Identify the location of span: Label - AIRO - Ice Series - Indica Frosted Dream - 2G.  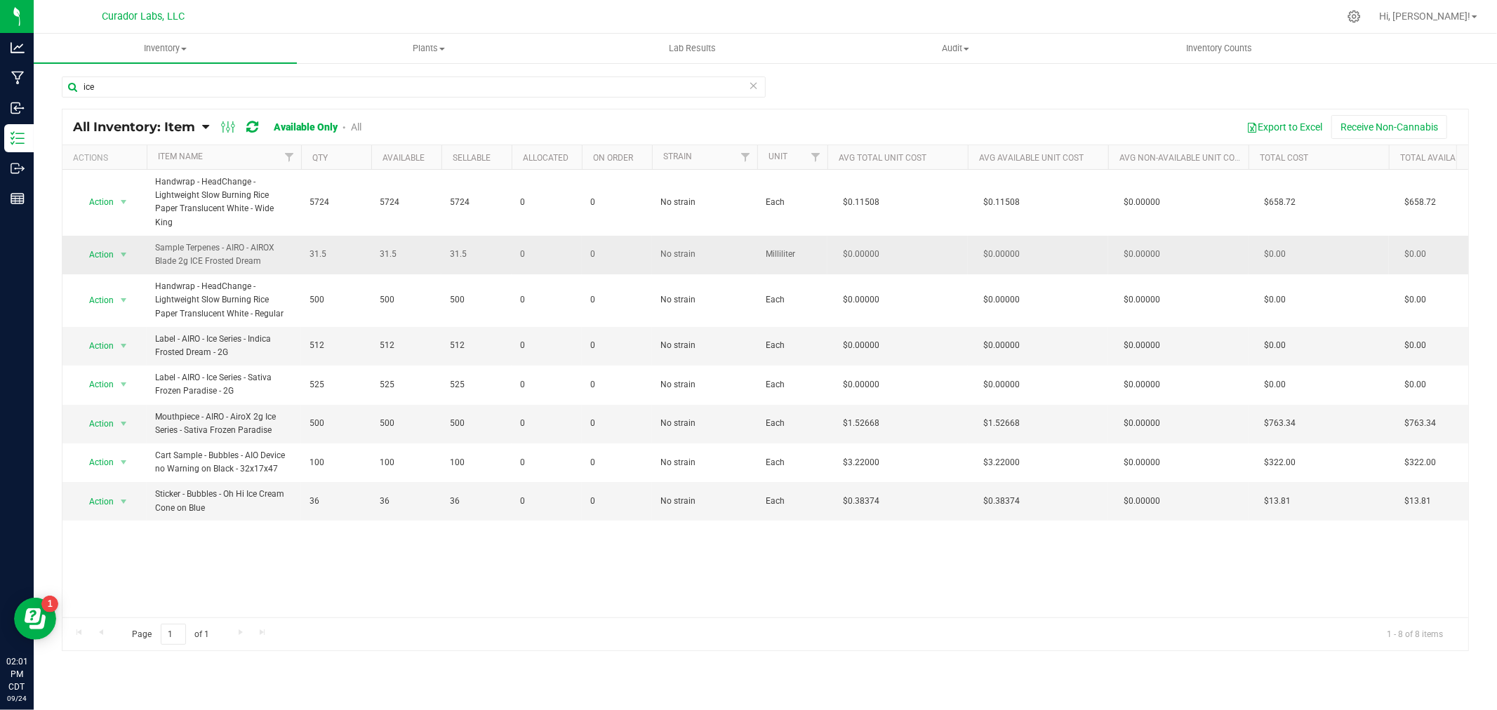
(224, 346).